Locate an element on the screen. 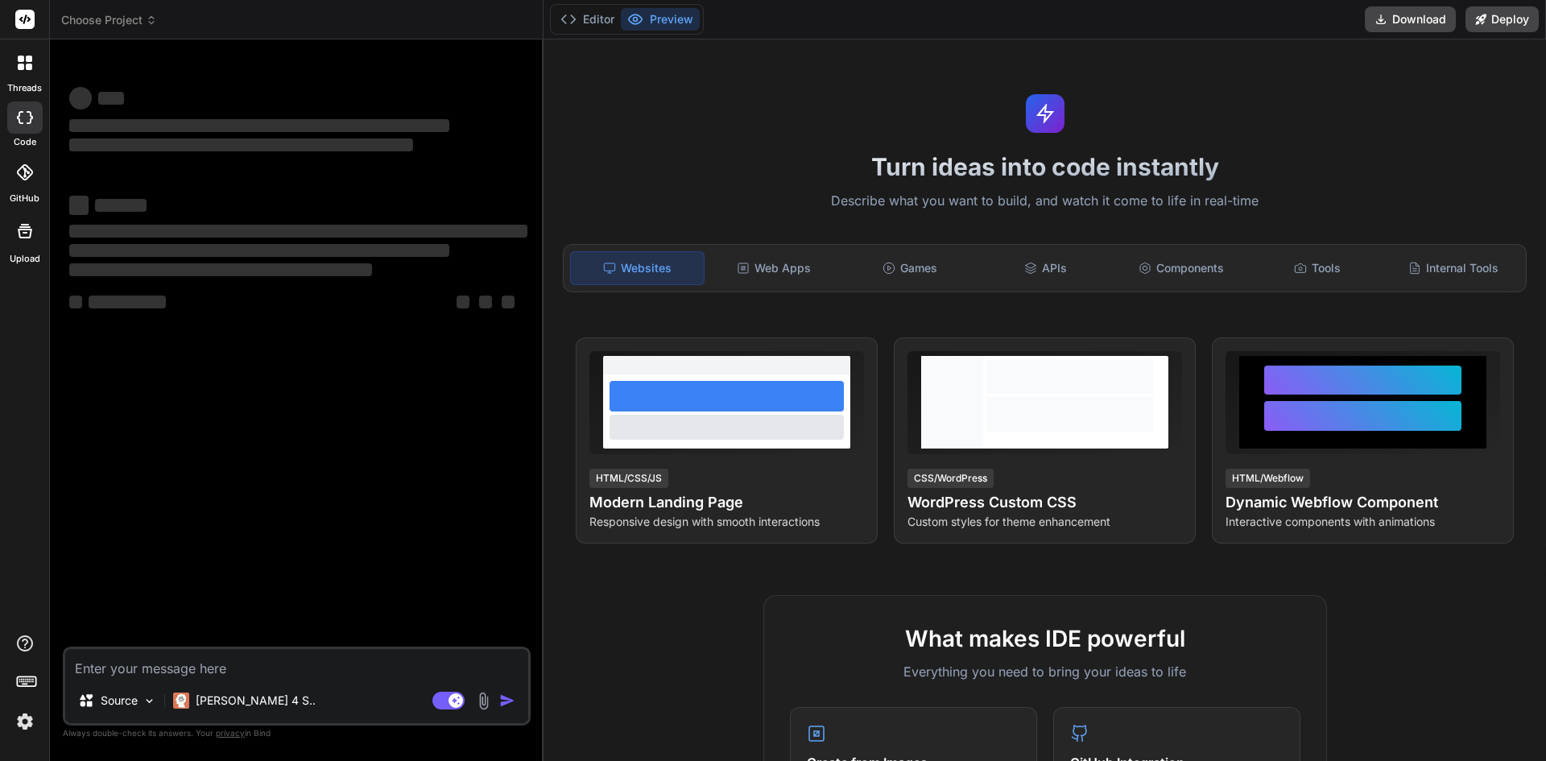 Image resolution: width=1546 pixels, height=761 pixels. div: Internal Tools is located at coordinates (1452, 268).